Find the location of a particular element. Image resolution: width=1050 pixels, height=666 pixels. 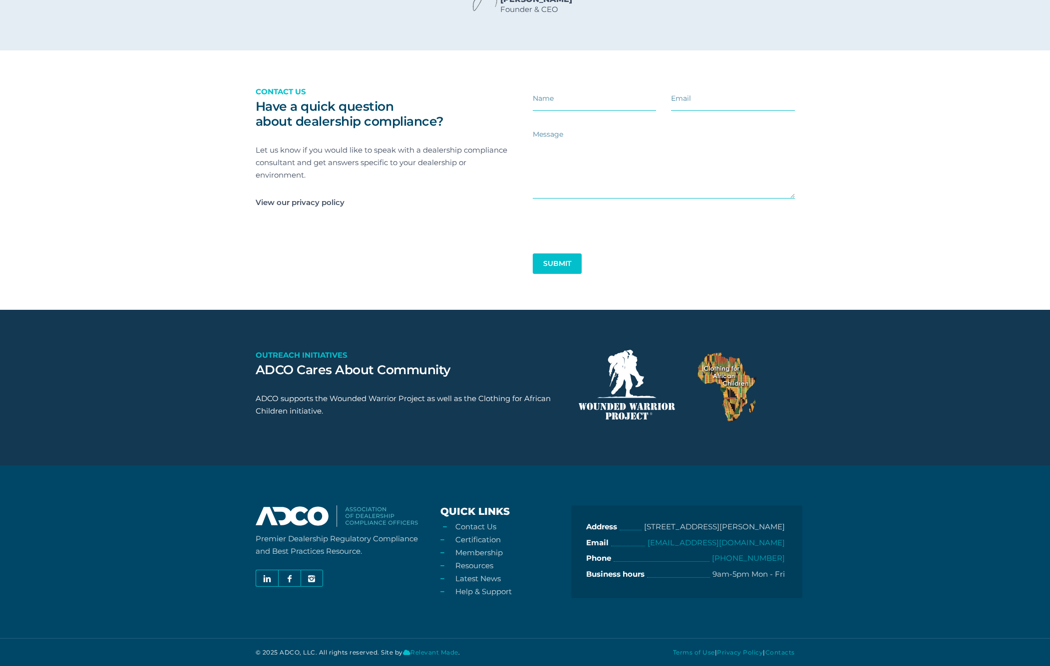

h2: Have a quick question about dealership compliance? is located at coordinates (386, 114).